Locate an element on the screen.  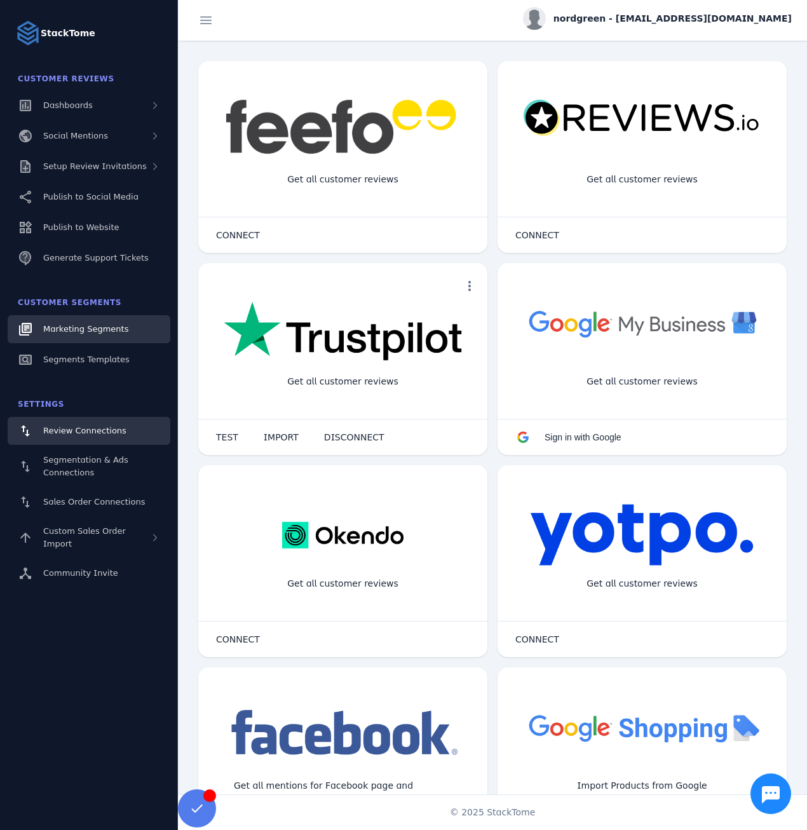
span: Setup Review Invitations is located at coordinates (95, 166).